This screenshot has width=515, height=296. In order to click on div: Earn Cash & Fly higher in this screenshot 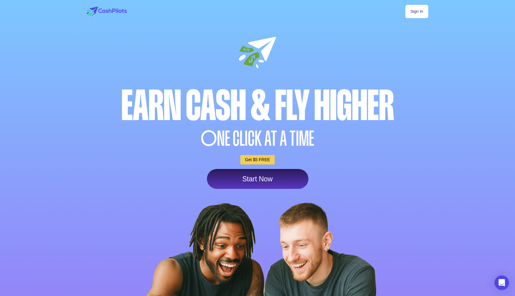, I will do `click(258, 105)`.